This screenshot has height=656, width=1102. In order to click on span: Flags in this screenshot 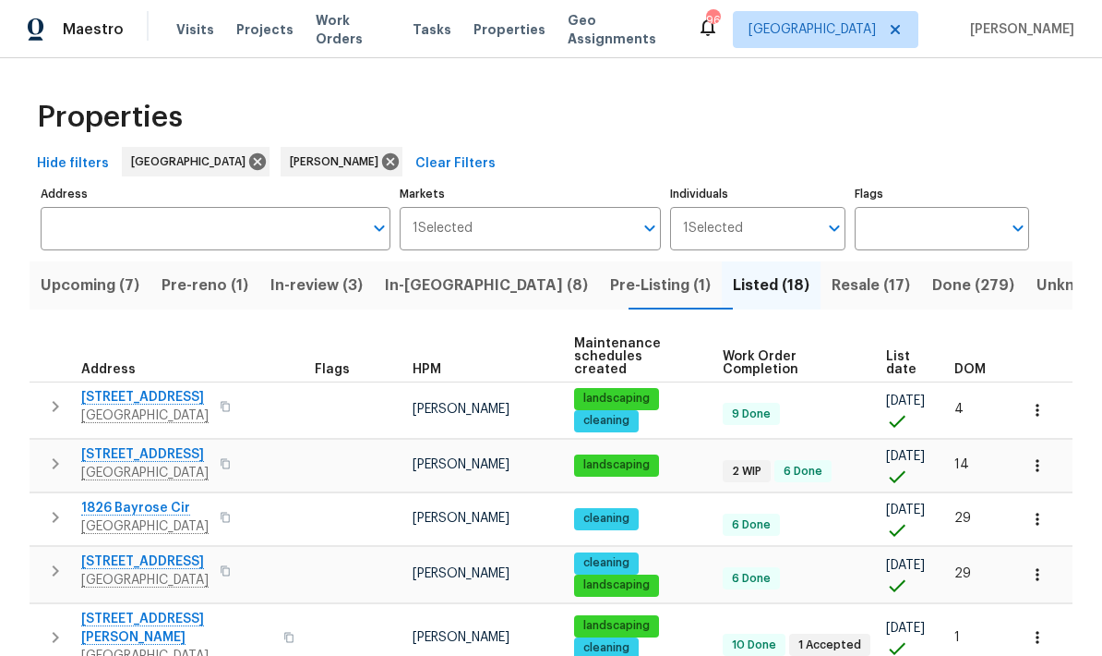, I will do `click(332, 369)`.